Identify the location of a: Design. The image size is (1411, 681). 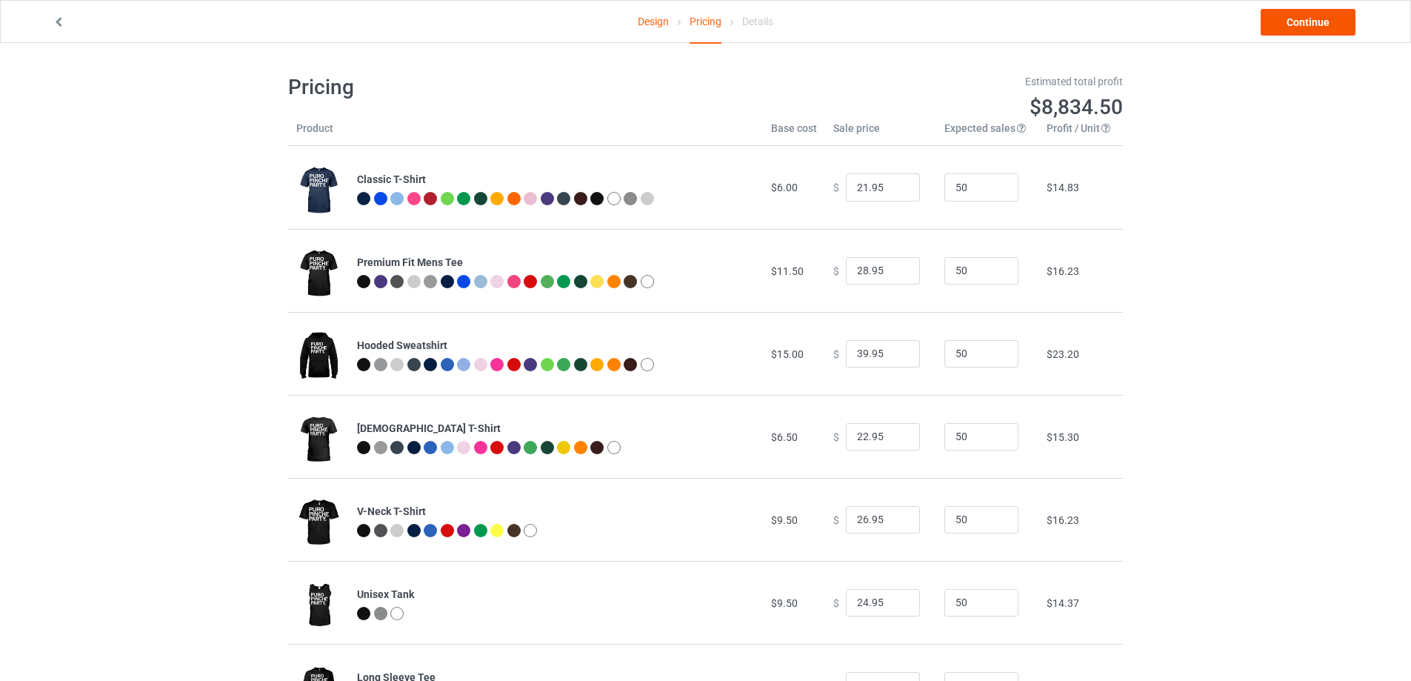
(653, 21).